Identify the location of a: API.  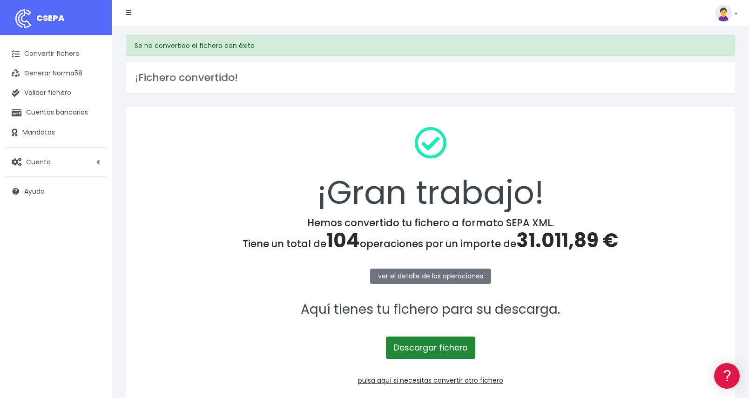
(93, 245).